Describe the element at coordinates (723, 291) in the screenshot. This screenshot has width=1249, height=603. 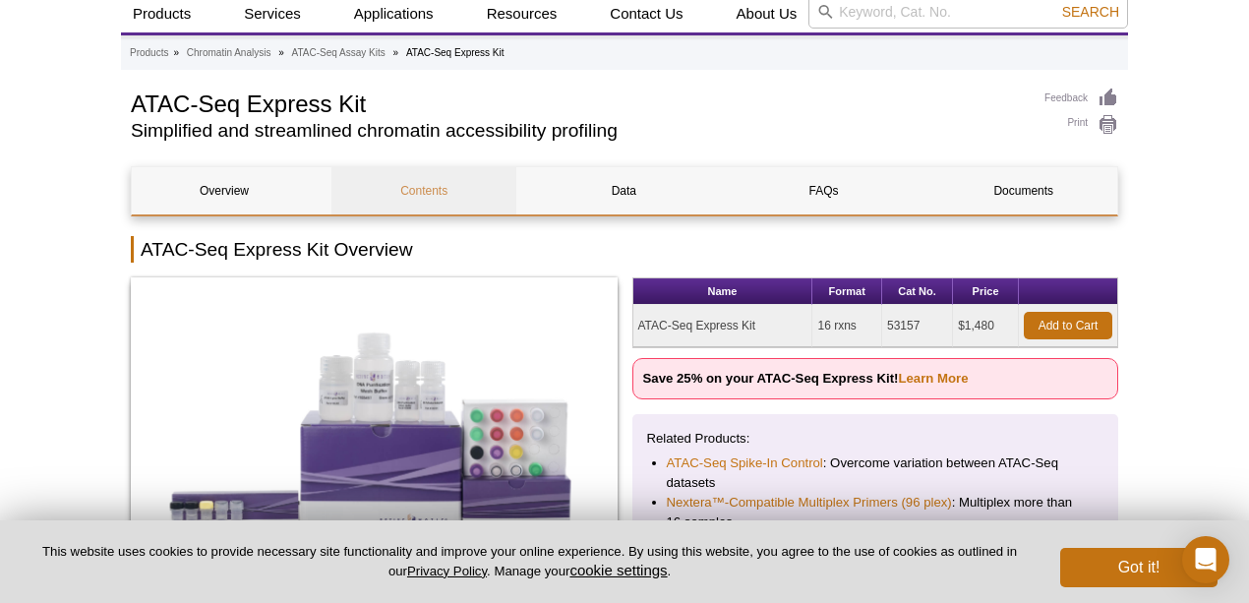
I see `th: Name` at that location.